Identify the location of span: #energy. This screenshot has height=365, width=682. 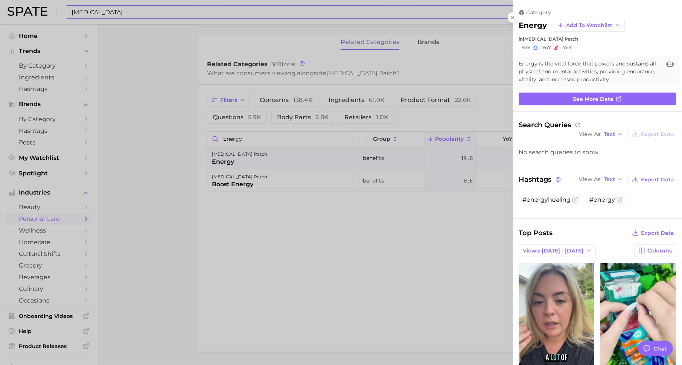
(602, 199).